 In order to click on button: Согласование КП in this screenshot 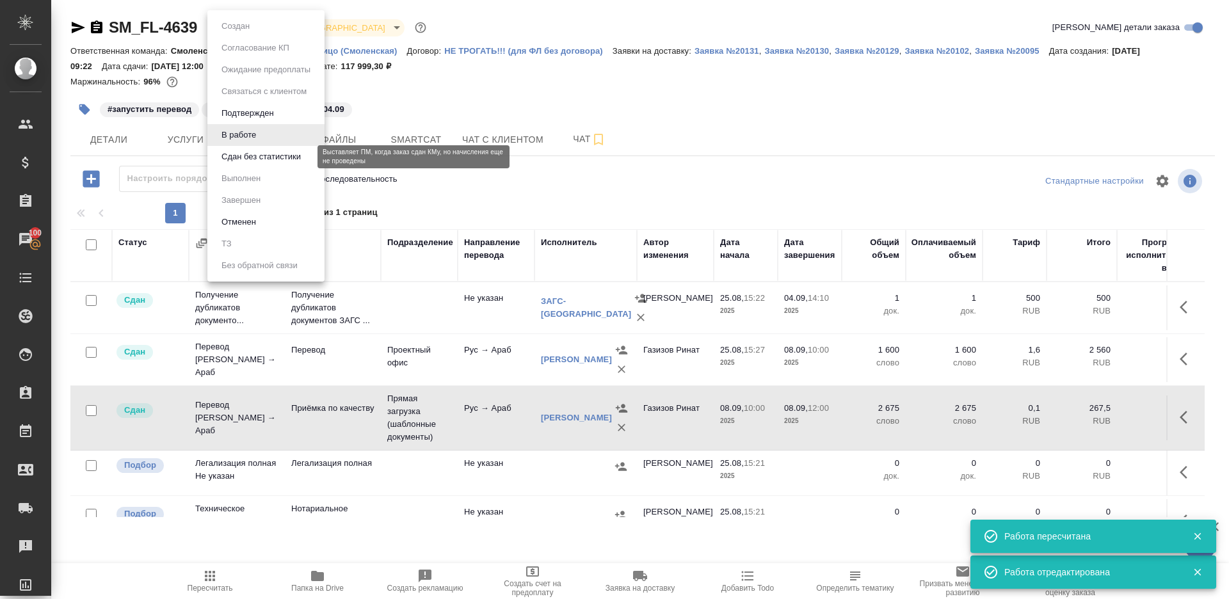, I will do `click(255, 48)`.